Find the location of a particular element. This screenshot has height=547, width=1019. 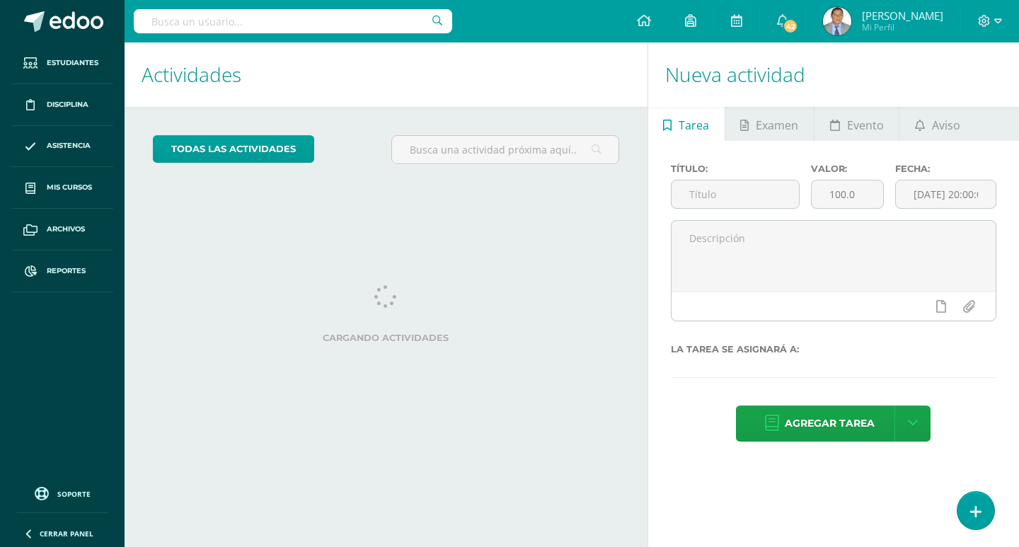

span: Estudiantes is located at coordinates (72, 63).